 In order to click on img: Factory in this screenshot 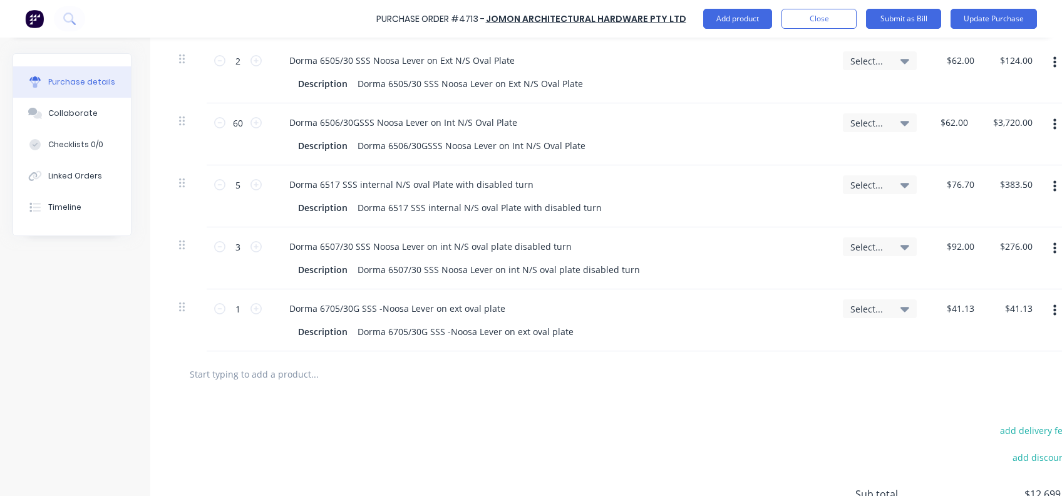, I will do `click(34, 19)`.